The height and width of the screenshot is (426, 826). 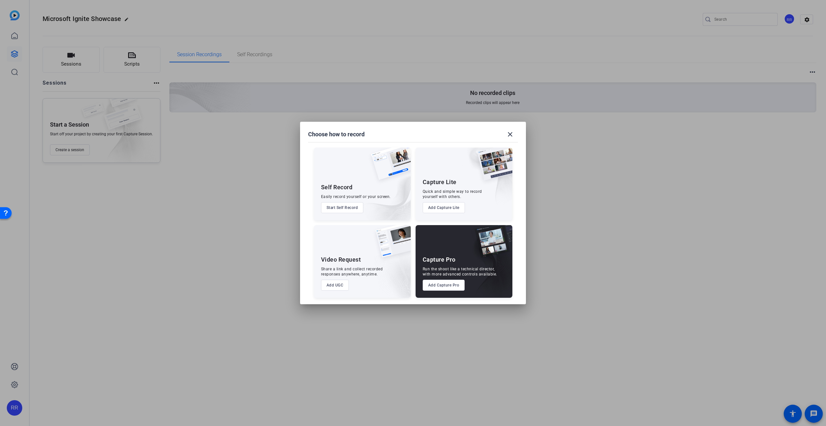 I want to click on img: embarkstudio-capture-lite.png, so click(x=483, y=180).